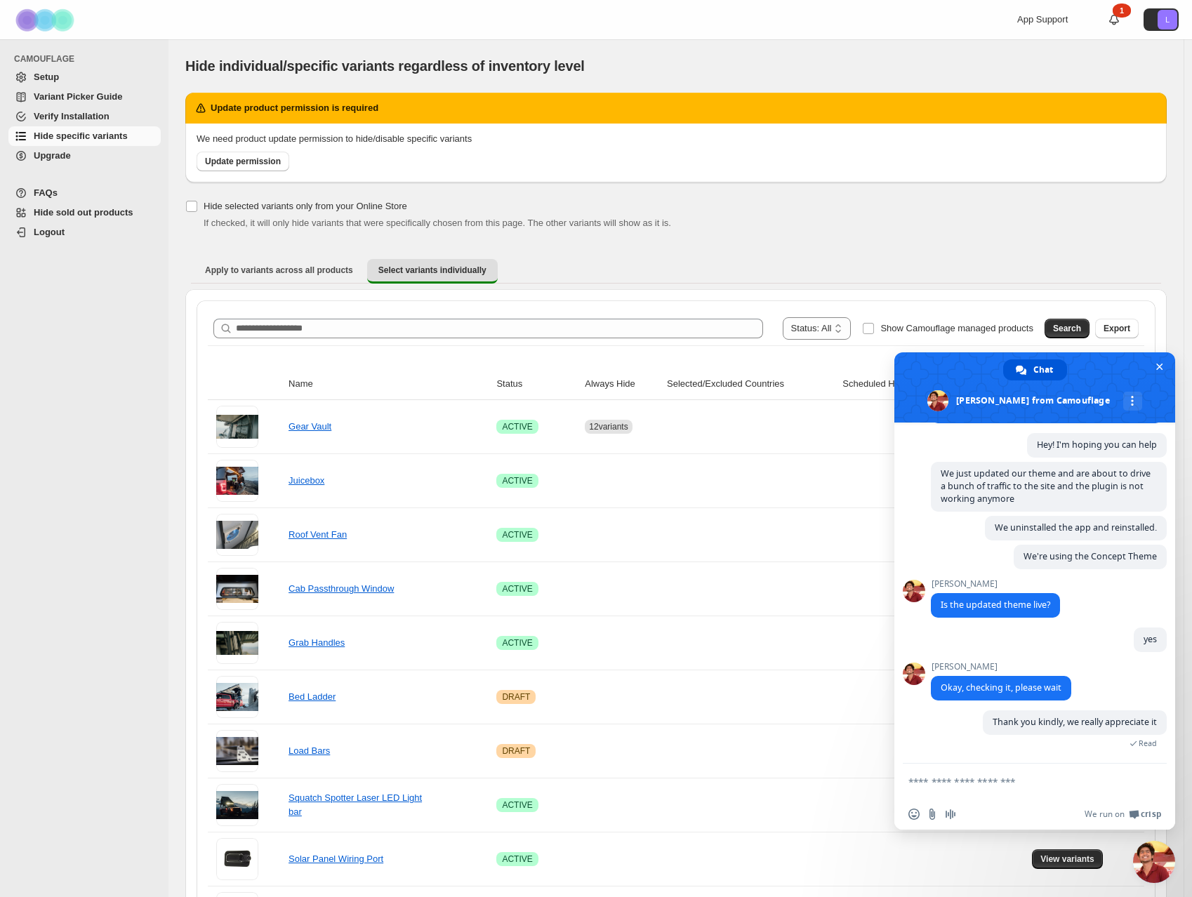 The height and width of the screenshot is (897, 1192). Describe the element at coordinates (334, 138) in the screenshot. I see `span: We need product update permission to hide/disable specific variants` at that location.